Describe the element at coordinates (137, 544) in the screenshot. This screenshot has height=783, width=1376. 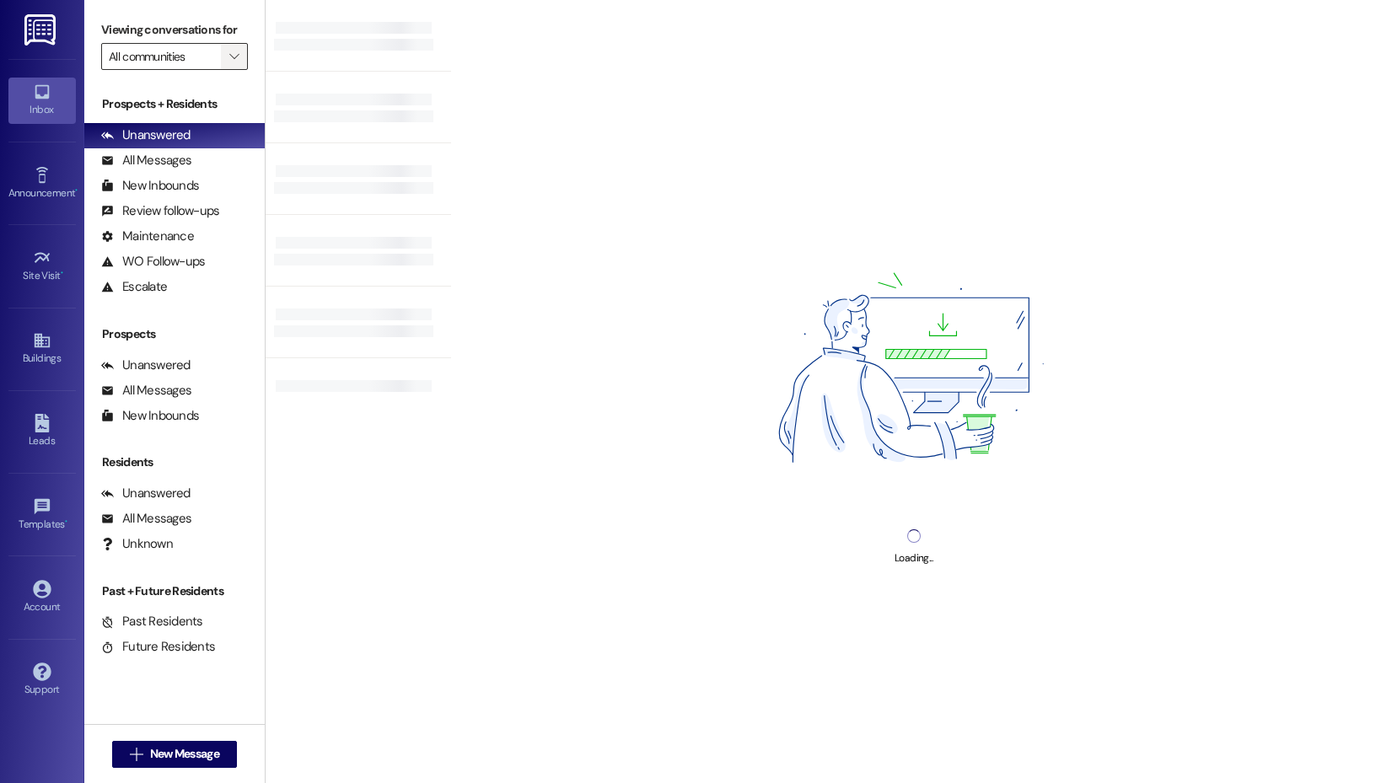
I see `div: Unknown` at that location.